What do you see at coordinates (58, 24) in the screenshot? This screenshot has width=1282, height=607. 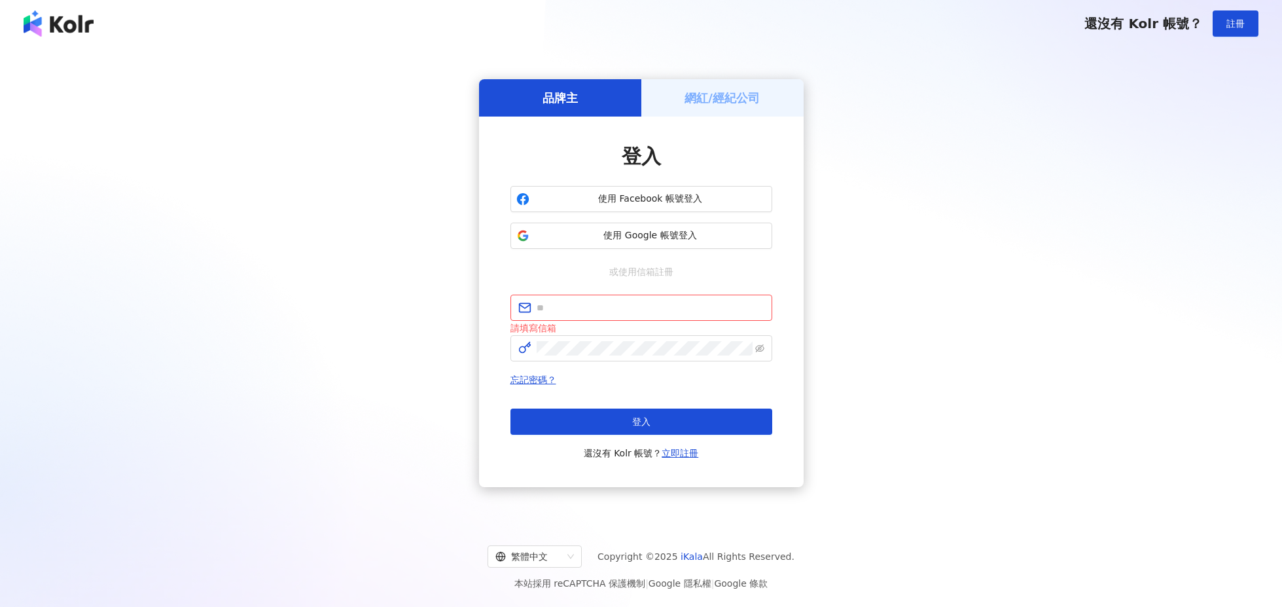 I see `img: logo` at bounding box center [58, 24].